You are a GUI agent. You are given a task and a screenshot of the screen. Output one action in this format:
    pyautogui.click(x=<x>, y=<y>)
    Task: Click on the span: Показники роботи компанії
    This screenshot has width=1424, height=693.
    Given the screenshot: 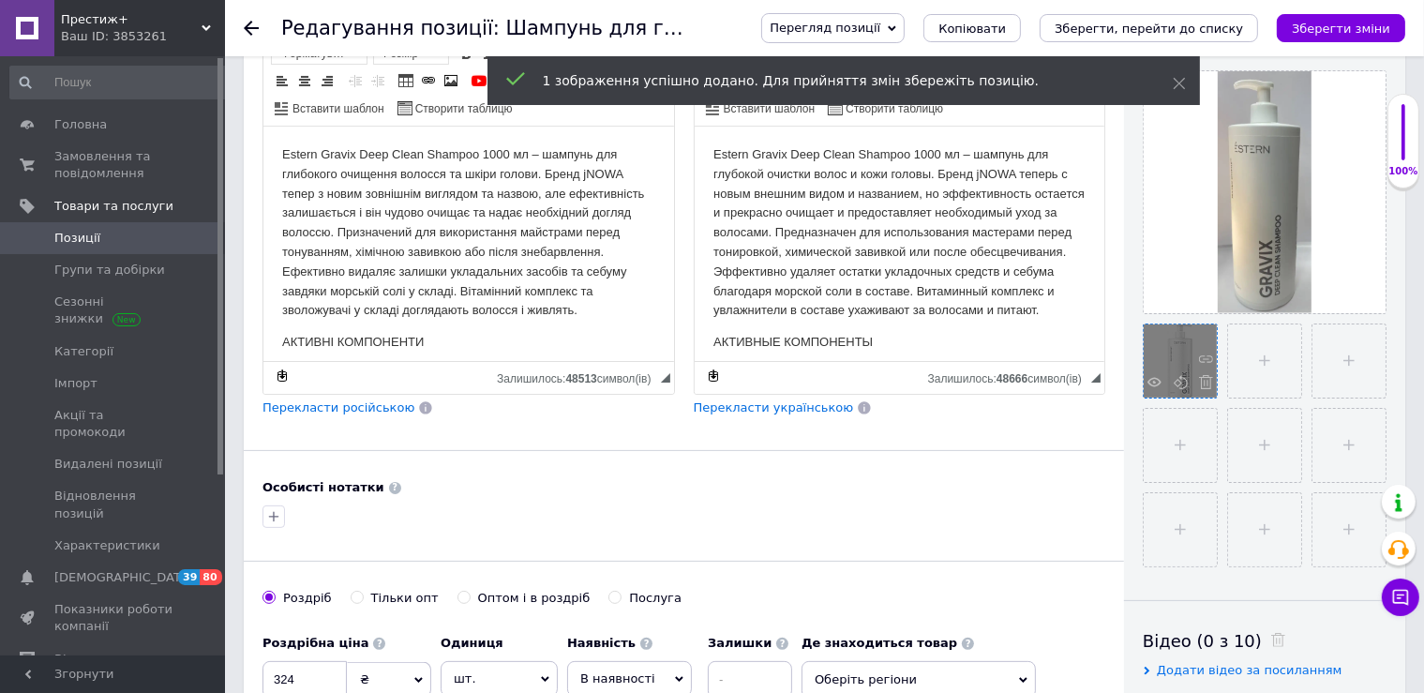 What is the action you would take?
    pyautogui.click(x=113, y=618)
    